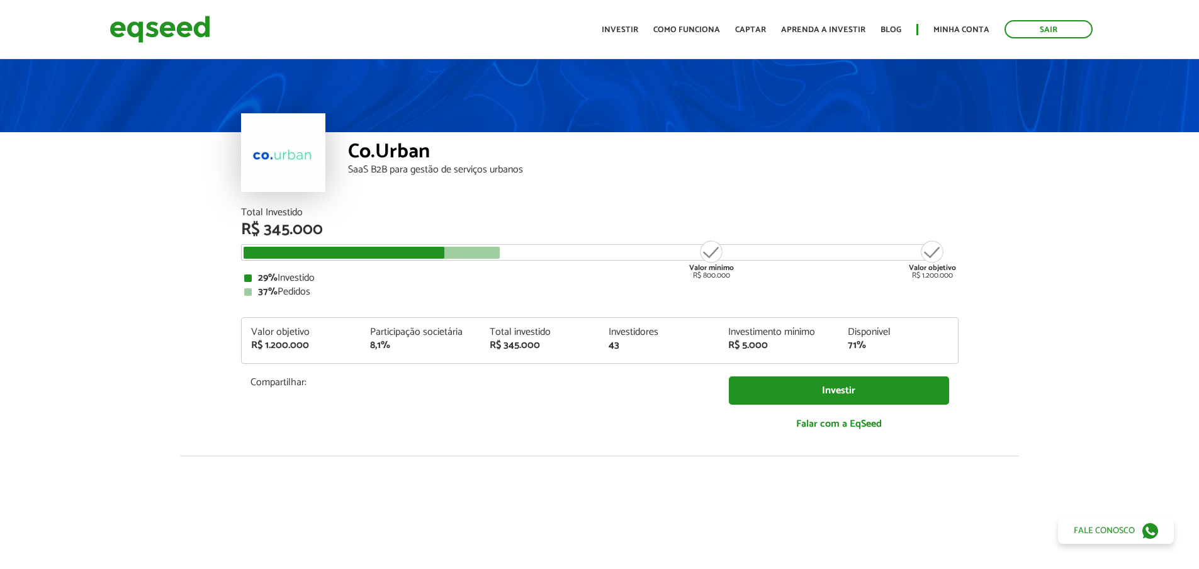 The height and width of the screenshot is (569, 1199). I want to click on div: Disponível, so click(898, 332).